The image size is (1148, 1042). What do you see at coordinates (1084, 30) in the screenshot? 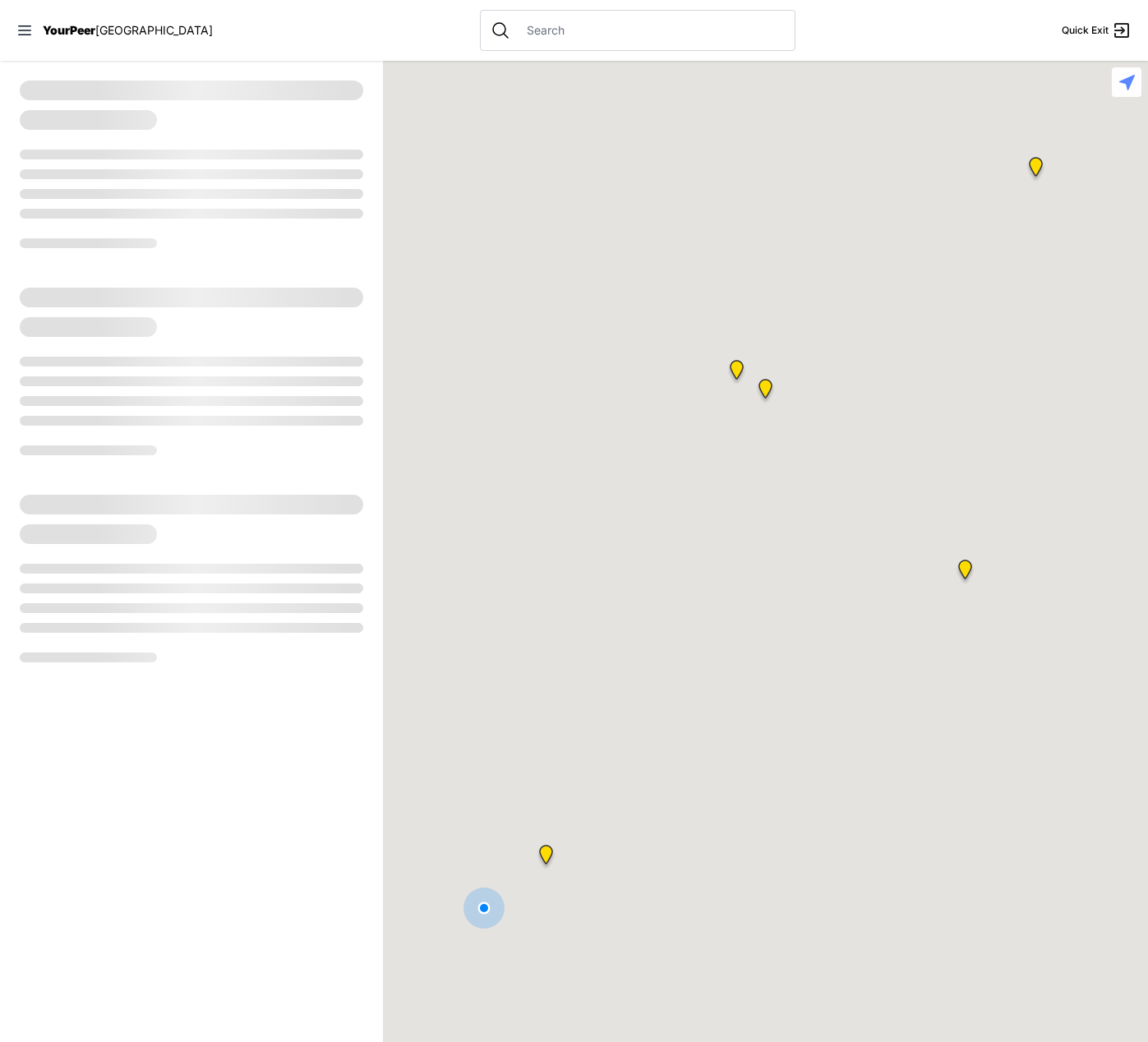
I see `span: Quick Exit` at bounding box center [1084, 30].